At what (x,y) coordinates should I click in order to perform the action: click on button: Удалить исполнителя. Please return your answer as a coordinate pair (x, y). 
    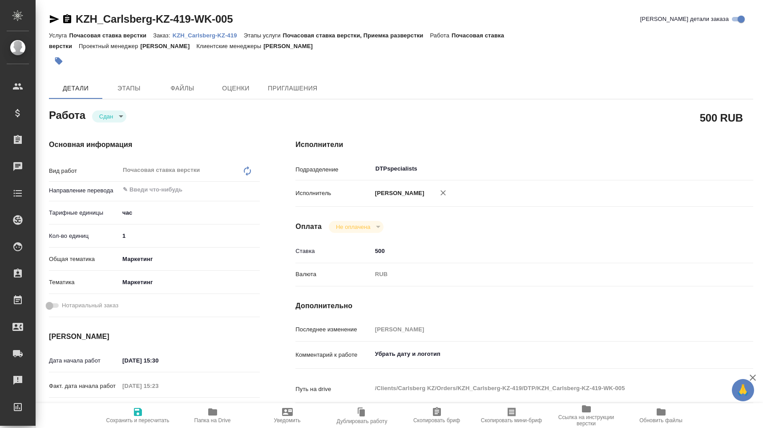
    Looking at the image, I should click on (443, 193).